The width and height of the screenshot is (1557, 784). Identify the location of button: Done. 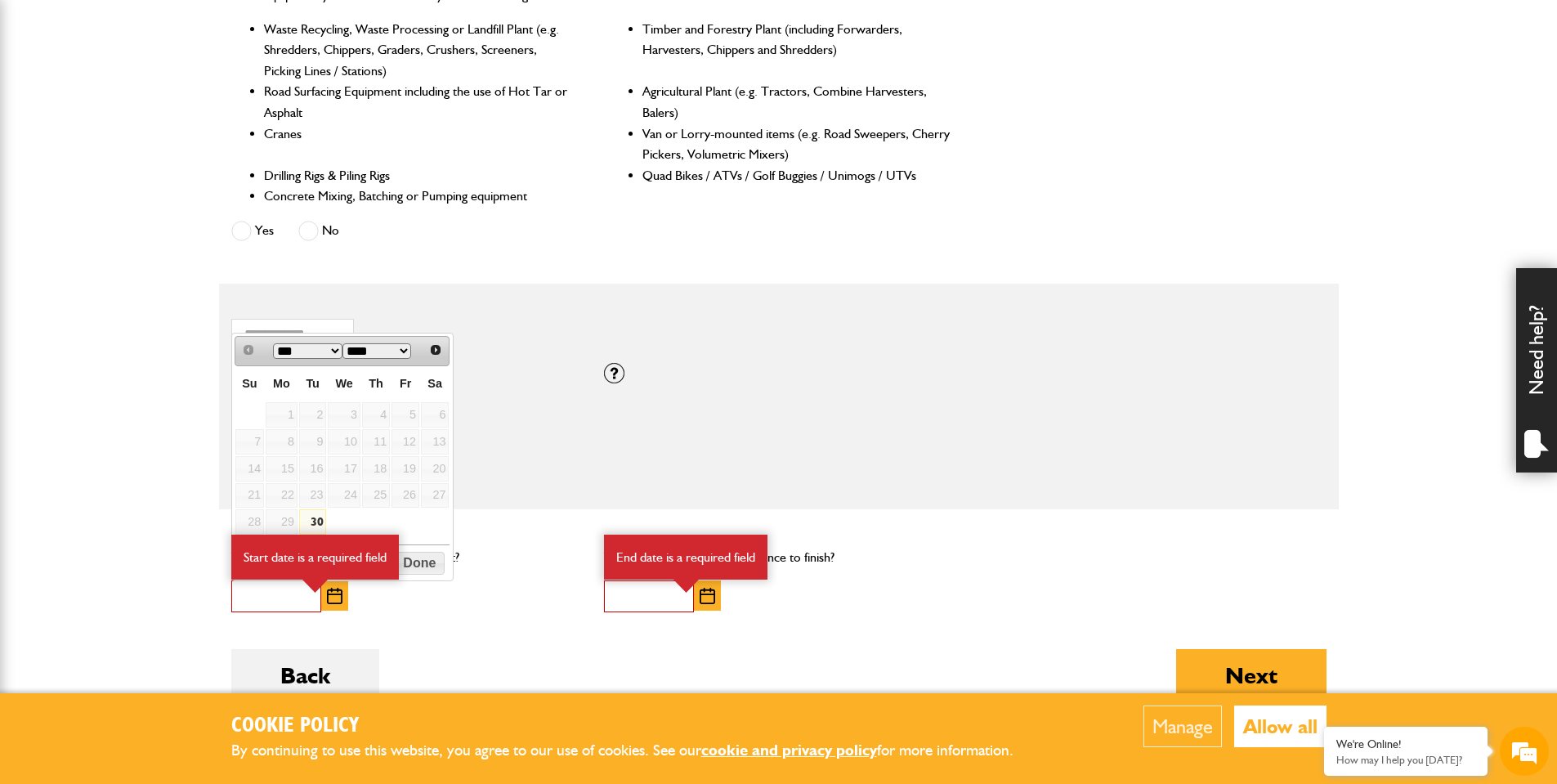
(419, 563).